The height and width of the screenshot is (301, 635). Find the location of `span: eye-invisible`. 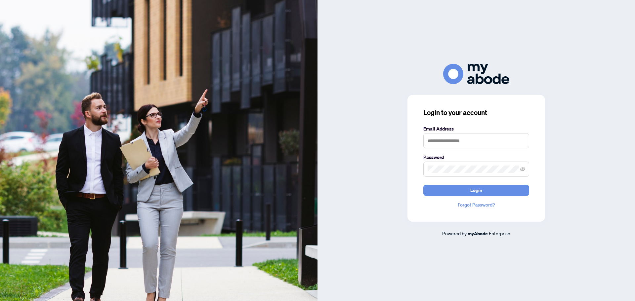

span: eye-invisible is located at coordinates (523, 169).